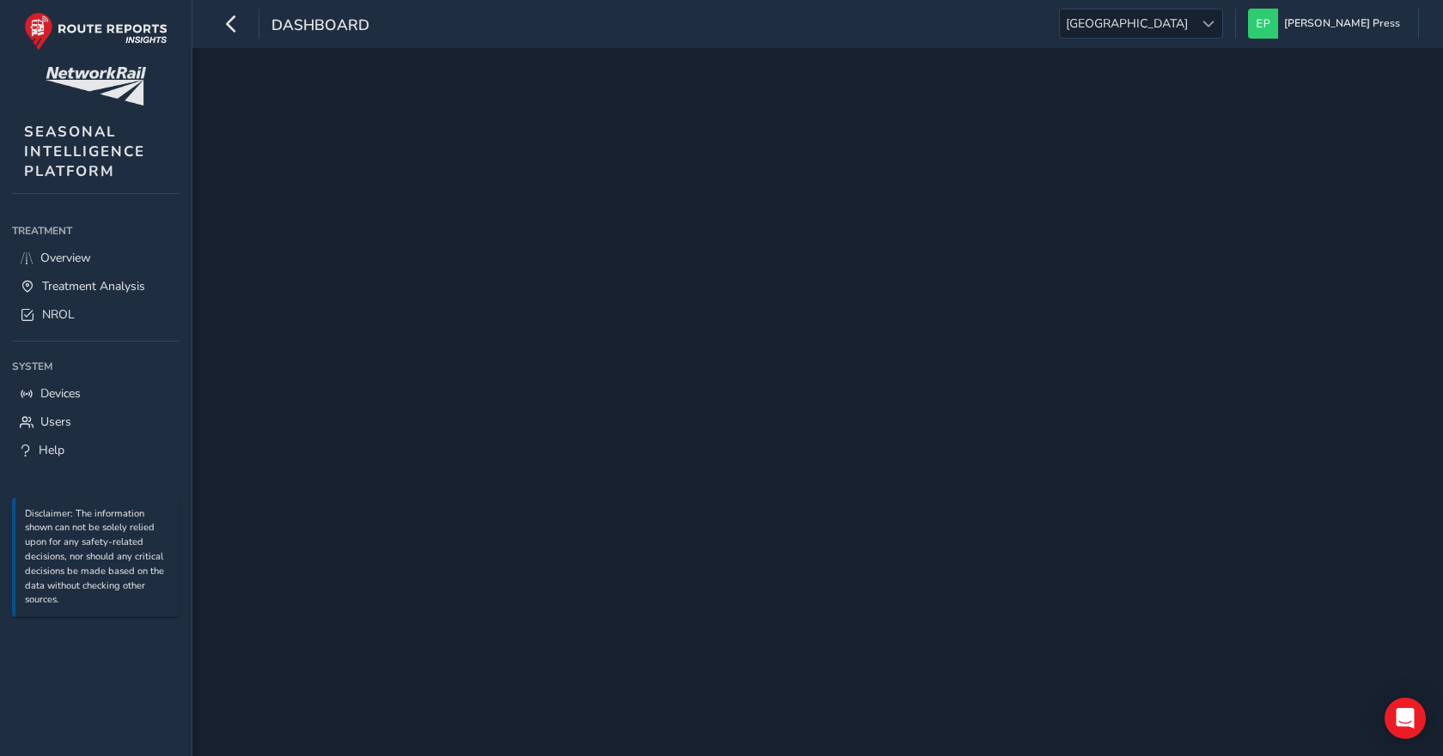  Describe the element at coordinates (95, 422) in the screenshot. I see `a: Users` at that location.